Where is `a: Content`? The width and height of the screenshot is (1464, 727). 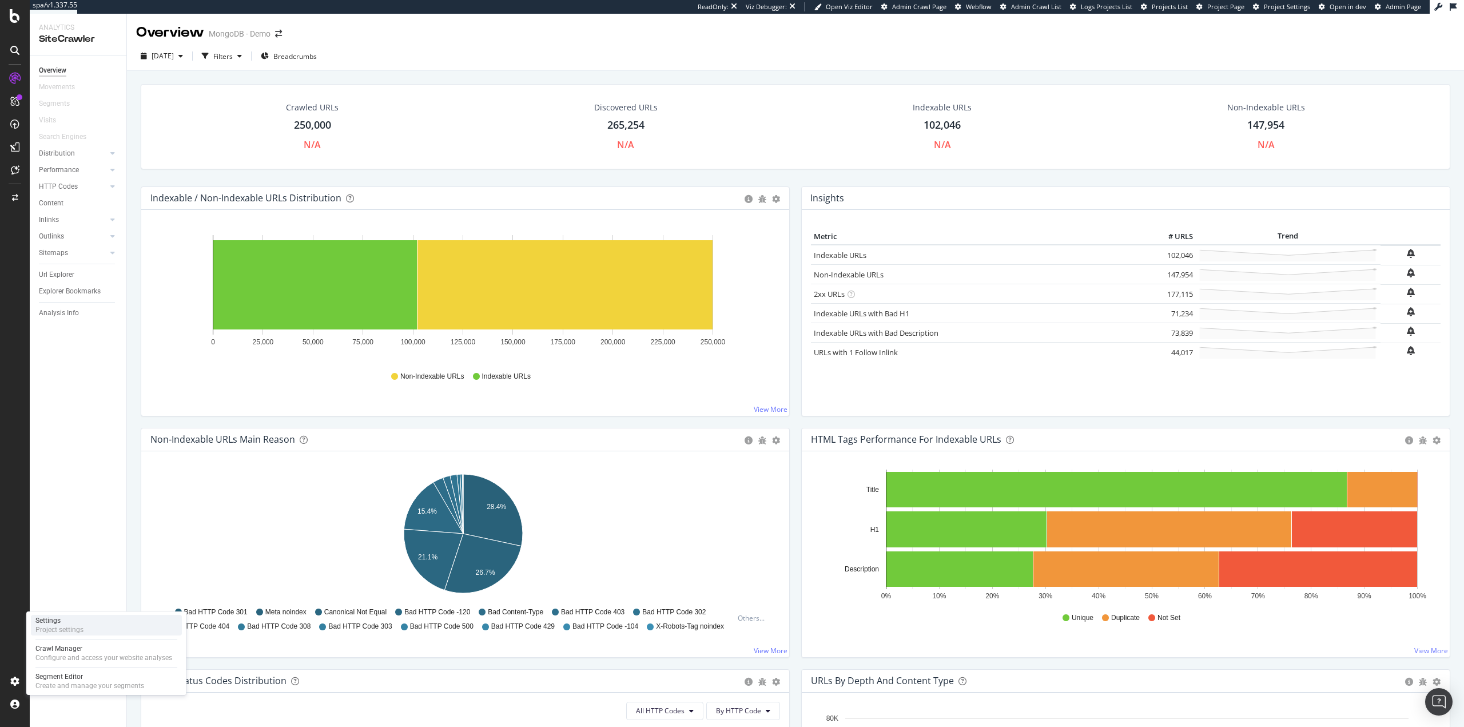 a: Content is located at coordinates (78, 203).